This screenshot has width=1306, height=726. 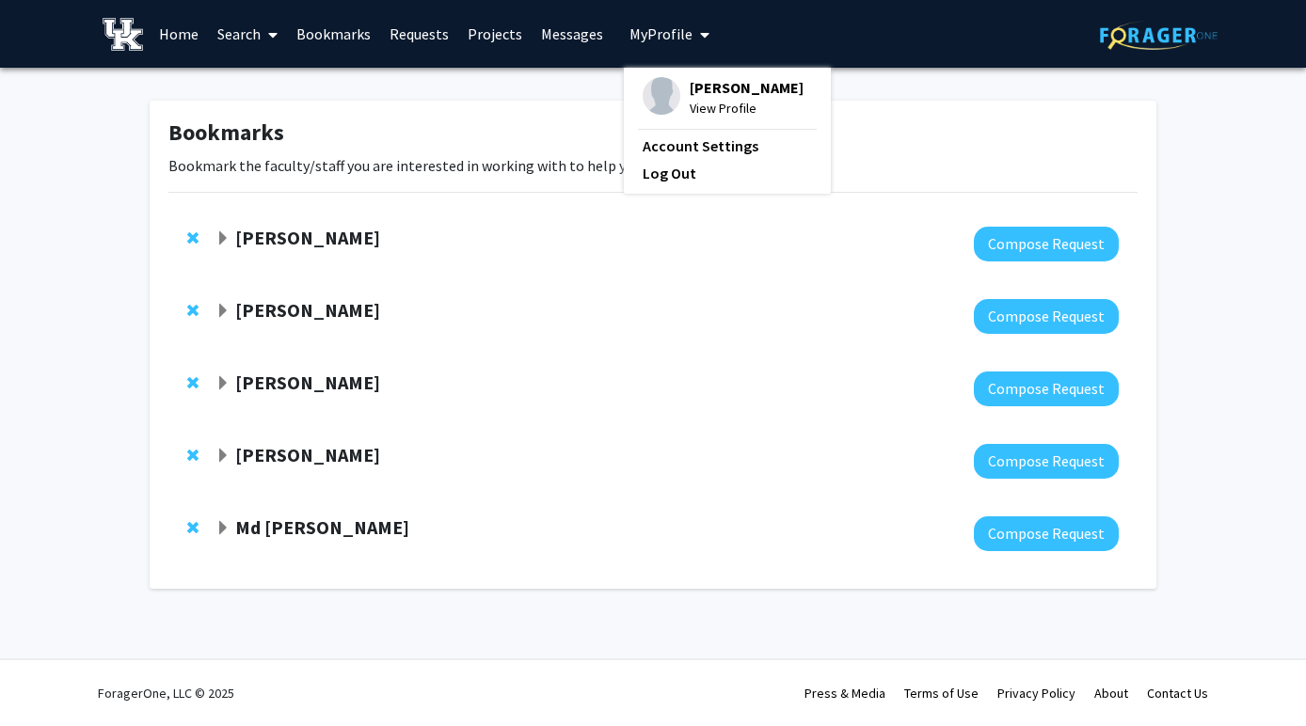 I want to click on p: Bookmark the faculty/staff you are interested in working with to help you find them more easily l..., so click(x=653, y=166).